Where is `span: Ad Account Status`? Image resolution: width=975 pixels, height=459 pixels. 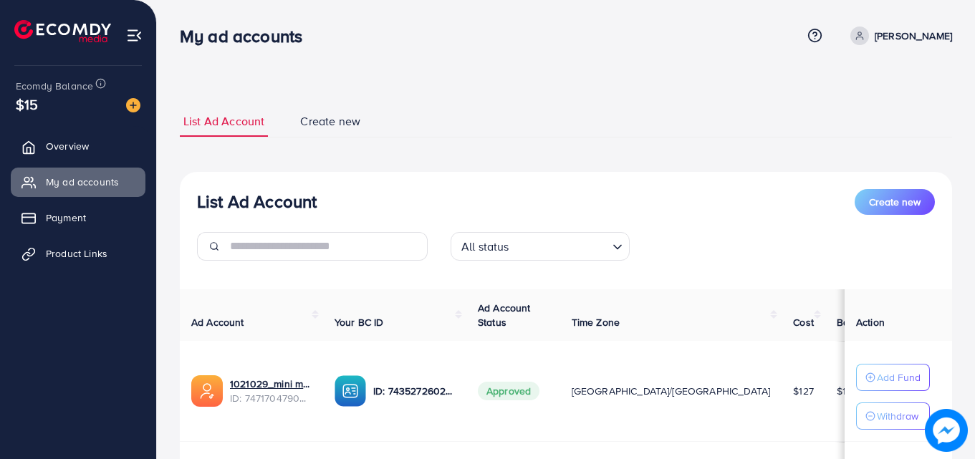 span: Ad Account Status is located at coordinates (504, 315).